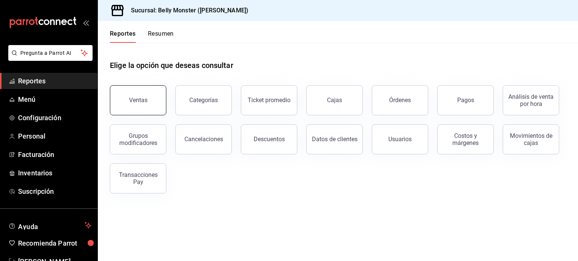 This screenshot has height=261, width=578. Describe the element at coordinates (55, 136) in the screenshot. I see `span: Personal` at that location.